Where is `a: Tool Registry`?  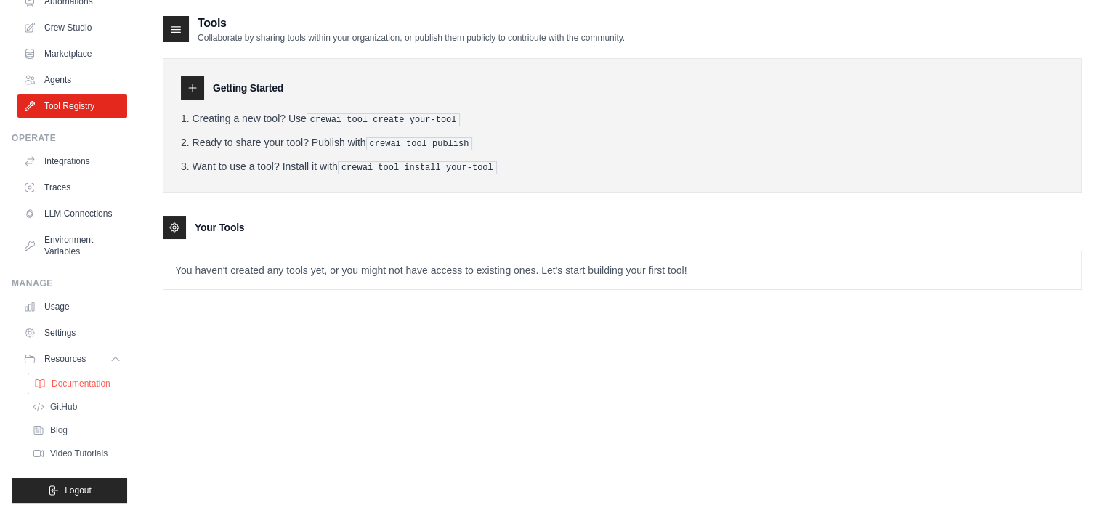
a: Tool Registry is located at coordinates (72, 106).